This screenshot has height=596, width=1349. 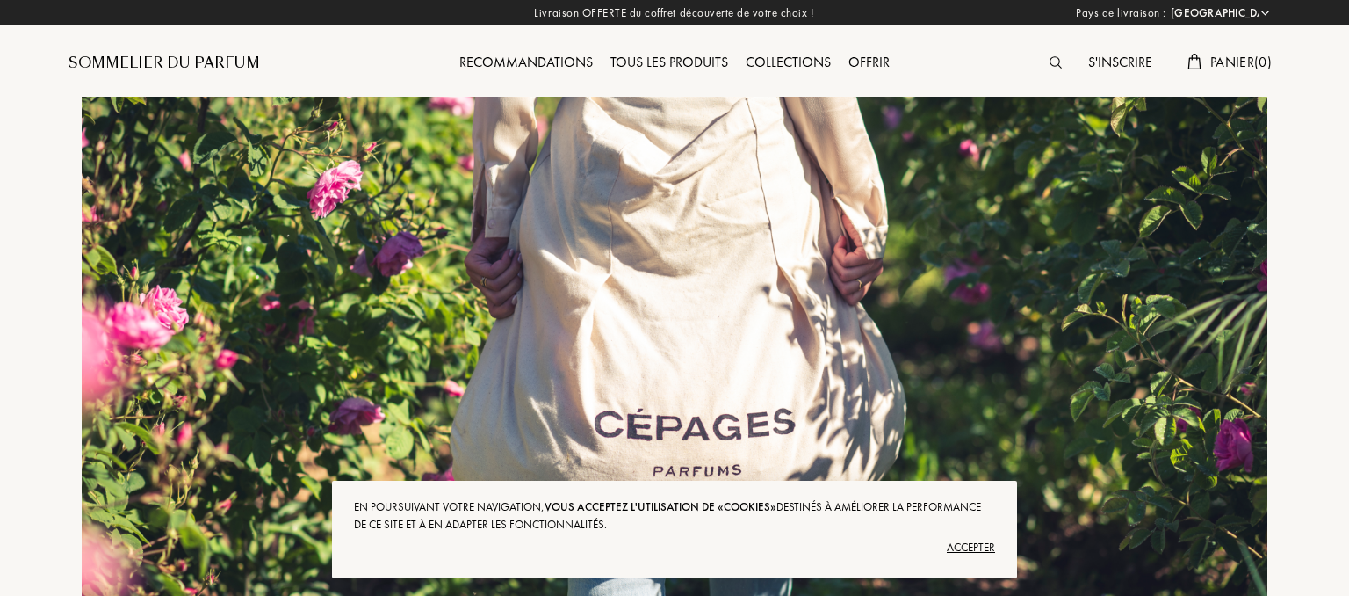 What do you see at coordinates (164, 63) in the screenshot?
I see `div: Sommelier du Parfum` at bounding box center [164, 63].